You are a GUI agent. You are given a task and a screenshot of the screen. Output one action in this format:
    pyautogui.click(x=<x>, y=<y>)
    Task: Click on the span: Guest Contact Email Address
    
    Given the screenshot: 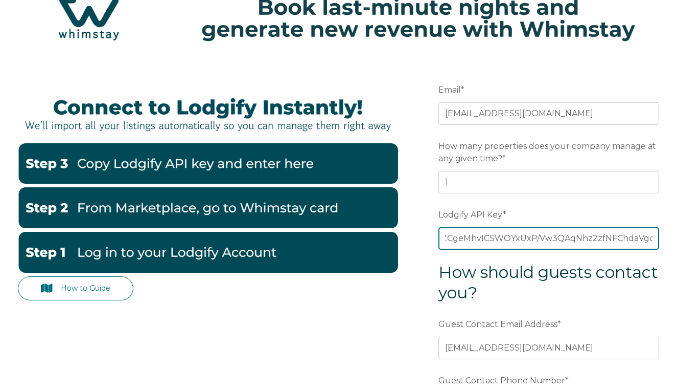 What is the action you would take?
    pyautogui.click(x=498, y=324)
    